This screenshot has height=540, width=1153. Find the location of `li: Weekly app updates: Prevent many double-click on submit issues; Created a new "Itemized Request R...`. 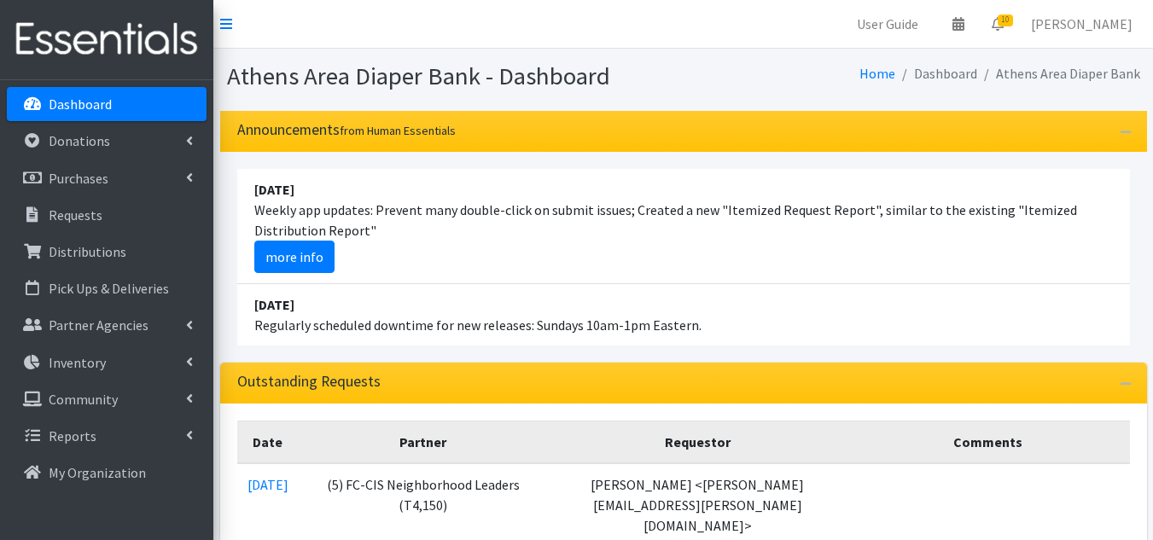

li: Weekly app updates: Prevent many double-click on submit issues; Created a new "Itemized Request R... is located at coordinates (684, 226).